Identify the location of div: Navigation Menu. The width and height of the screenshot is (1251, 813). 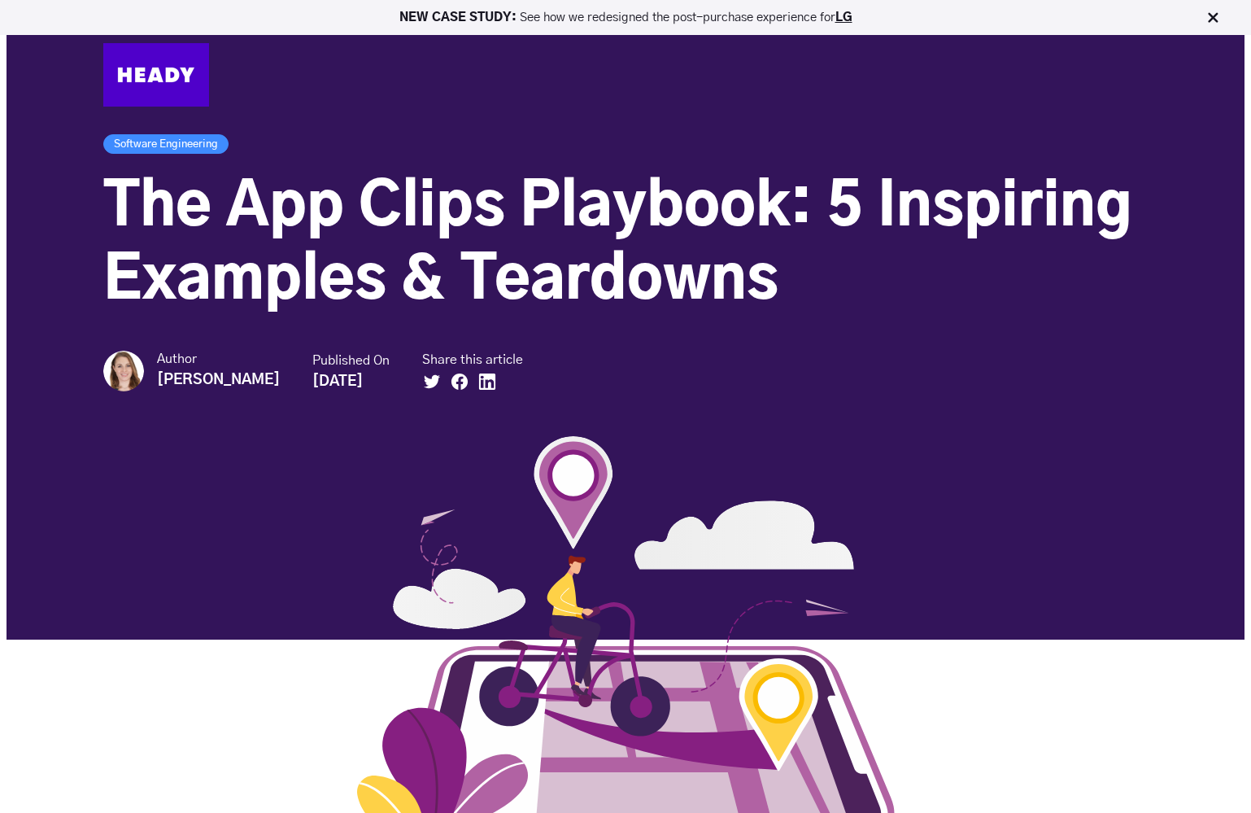
(687, 75).